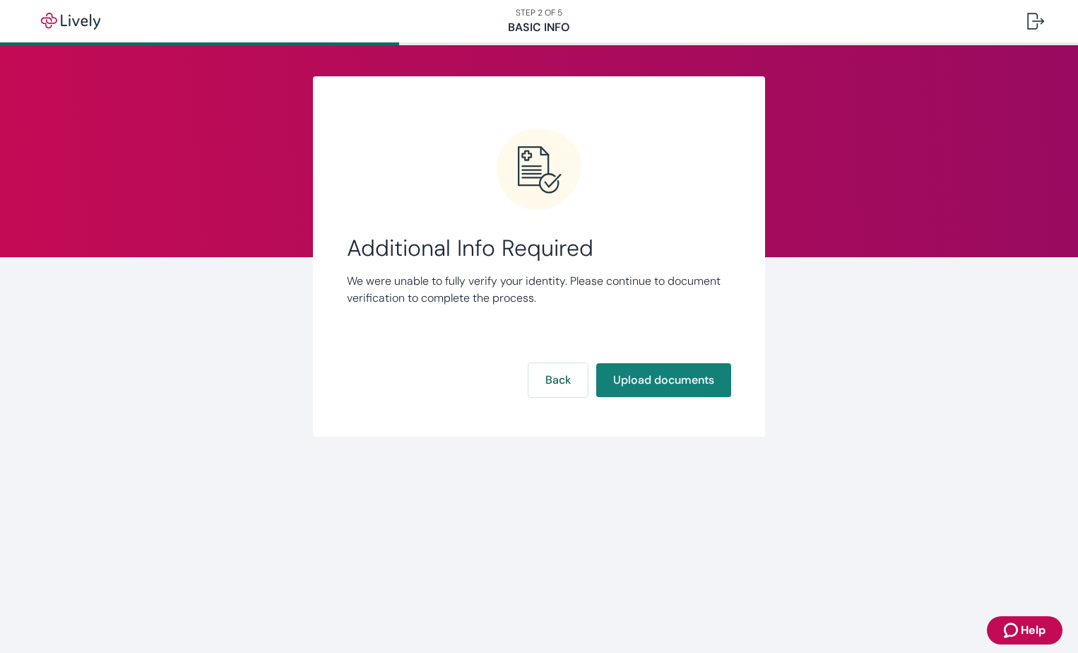  What do you see at coordinates (539, 169) in the screenshot?
I see `svg: Error icon` at bounding box center [539, 169].